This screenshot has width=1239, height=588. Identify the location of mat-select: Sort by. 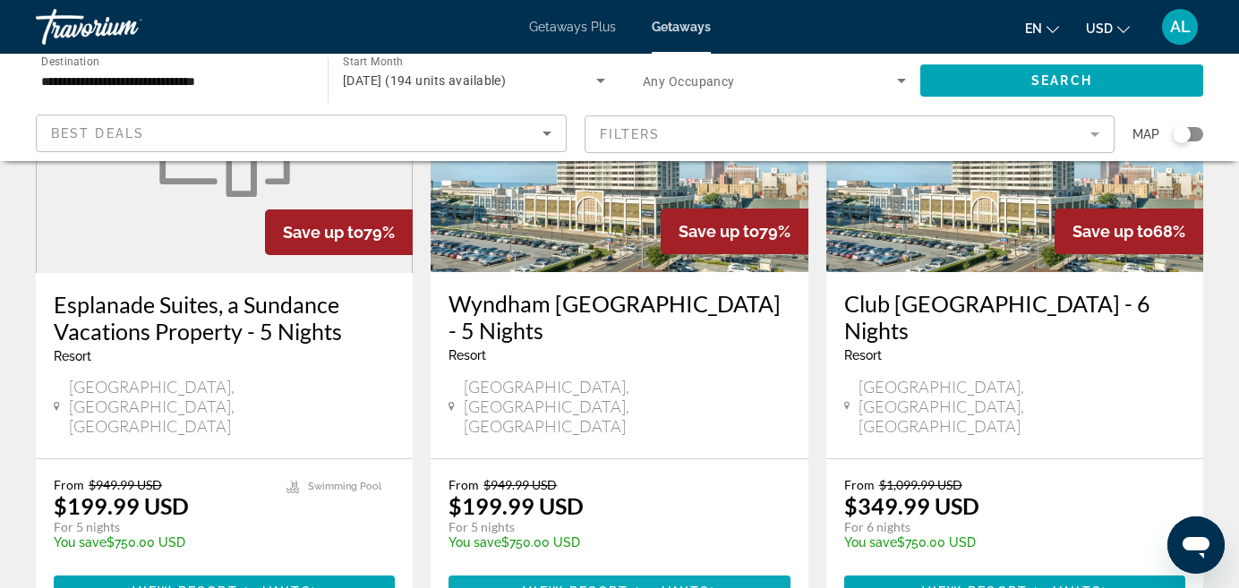
(301, 133).